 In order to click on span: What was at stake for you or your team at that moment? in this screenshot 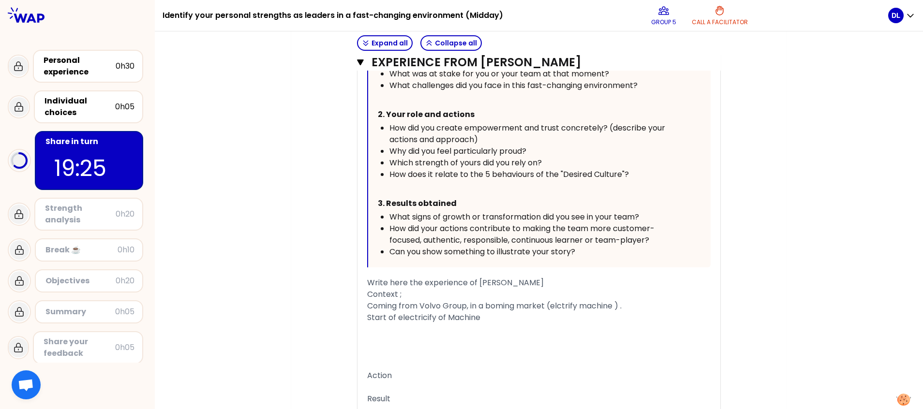, I will do `click(499, 74)`.